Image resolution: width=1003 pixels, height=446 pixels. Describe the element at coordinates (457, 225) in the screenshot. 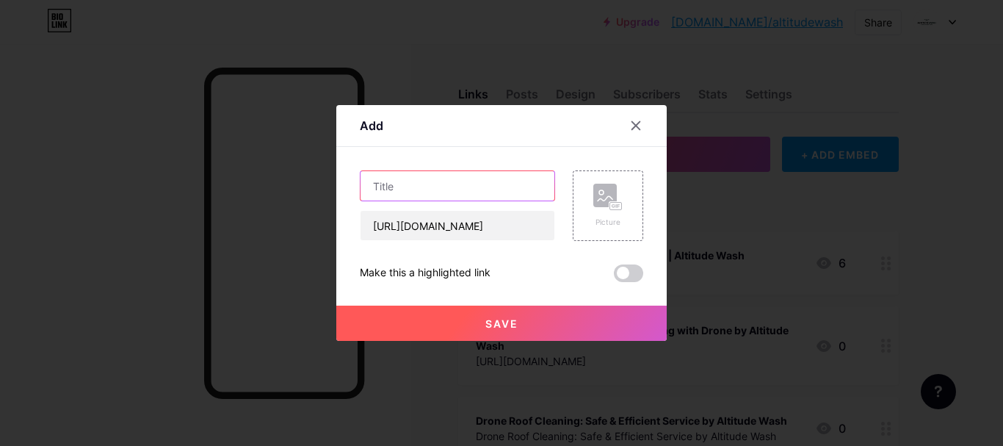

I see `input: URL` at that location.